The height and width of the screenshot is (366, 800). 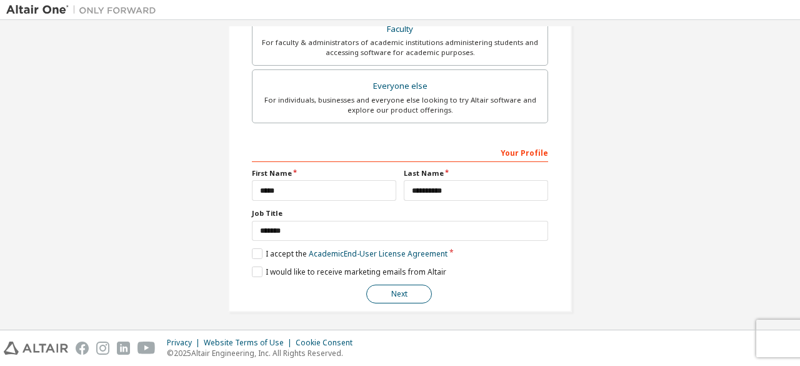 What do you see at coordinates (327, 342) in the screenshot?
I see `div: Cookie Consent` at bounding box center [327, 342].